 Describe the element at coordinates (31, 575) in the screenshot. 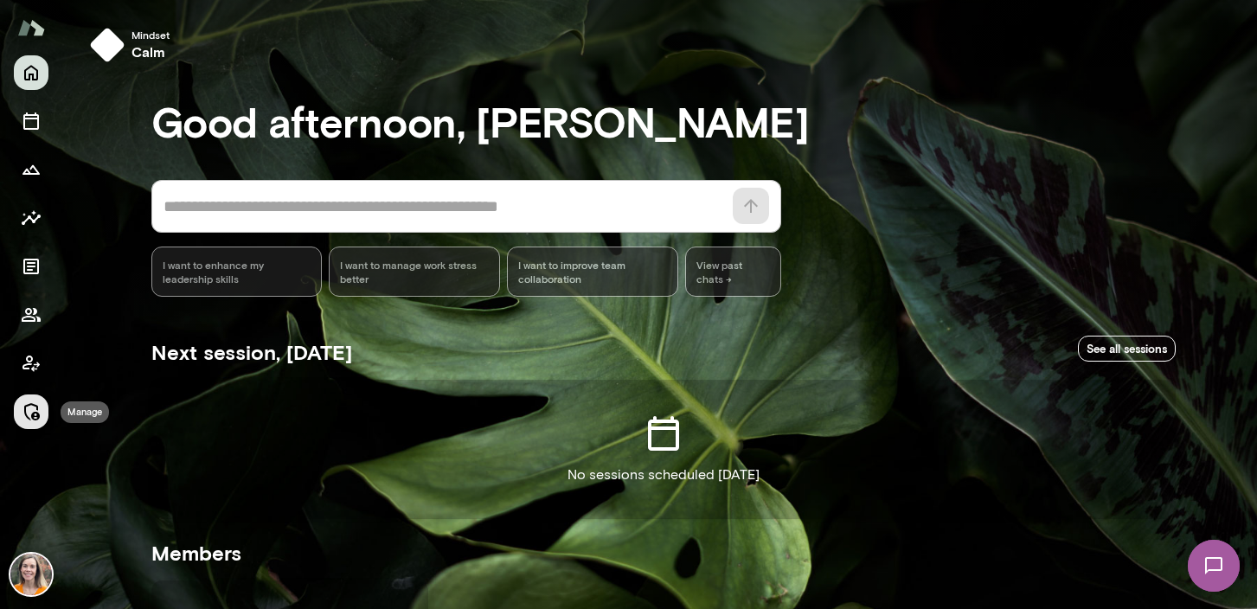

I see `img: Carrie Kelly` at that location.